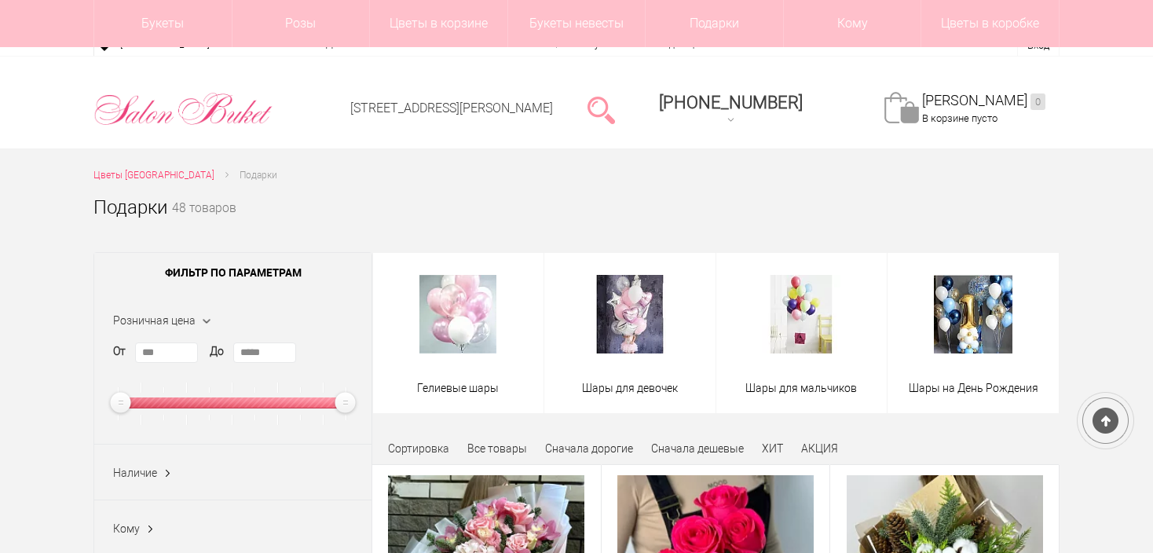 The width and height of the screenshot is (1153, 553). Describe the element at coordinates (119, 351) in the screenshot. I see `label: От` at that location.